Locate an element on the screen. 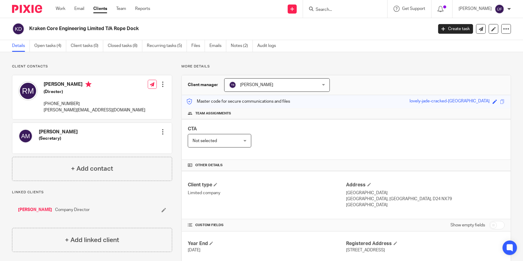 The height and width of the screenshot is (261, 523). h3: Client manager is located at coordinates (203, 85).